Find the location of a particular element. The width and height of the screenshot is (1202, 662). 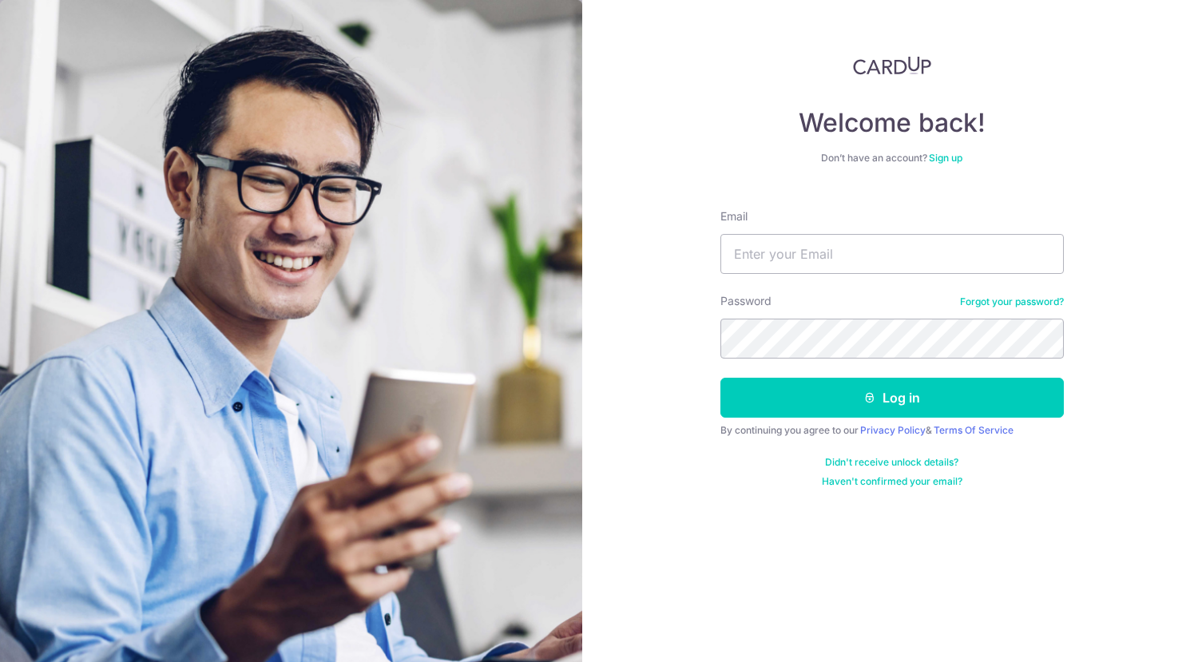

button: Log in is located at coordinates (892, 398).